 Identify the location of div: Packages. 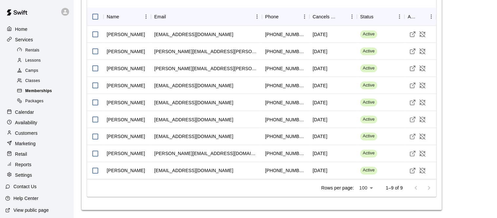
(43, 101).